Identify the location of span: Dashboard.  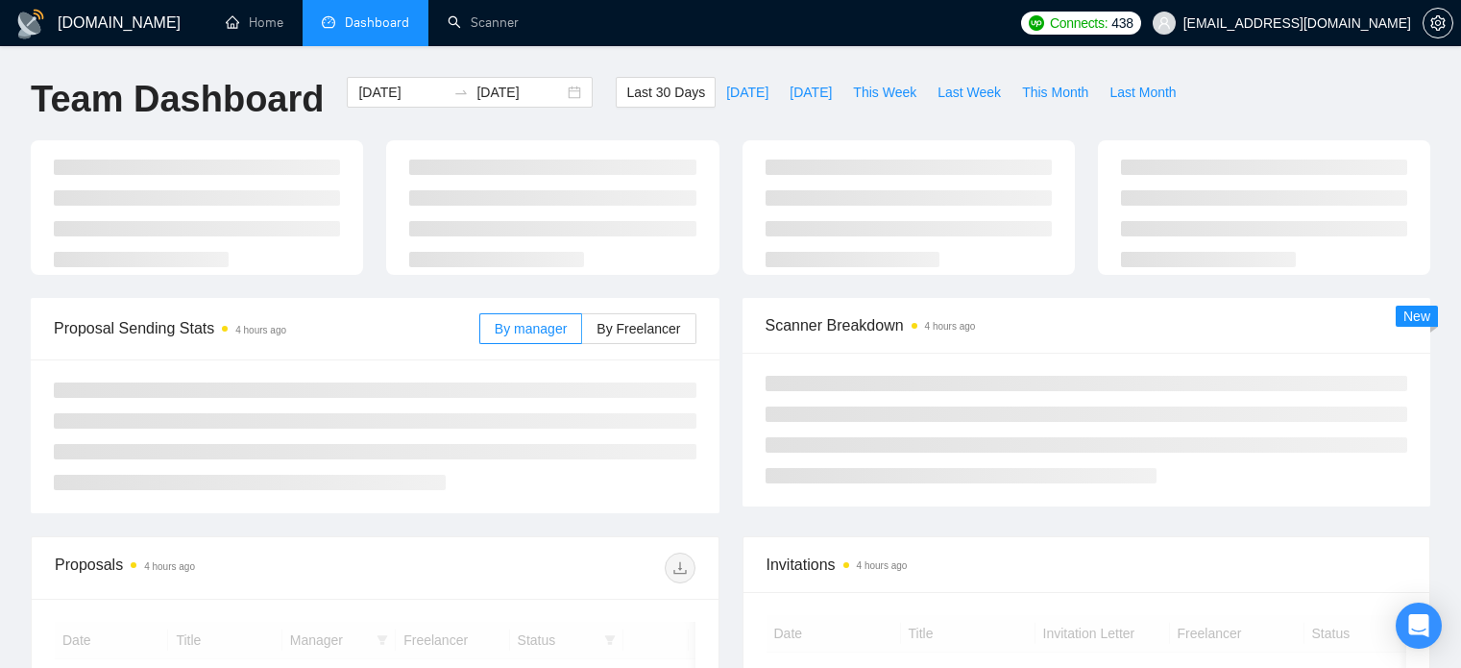
(377, 22).